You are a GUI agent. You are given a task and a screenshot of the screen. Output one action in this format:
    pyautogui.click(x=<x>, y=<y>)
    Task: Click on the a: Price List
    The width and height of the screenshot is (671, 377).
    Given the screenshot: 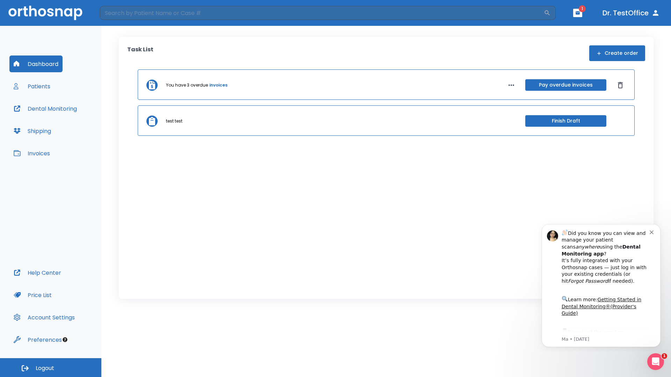 What is the action you would take?
    pyautogui.click(x=32, y=295)
    